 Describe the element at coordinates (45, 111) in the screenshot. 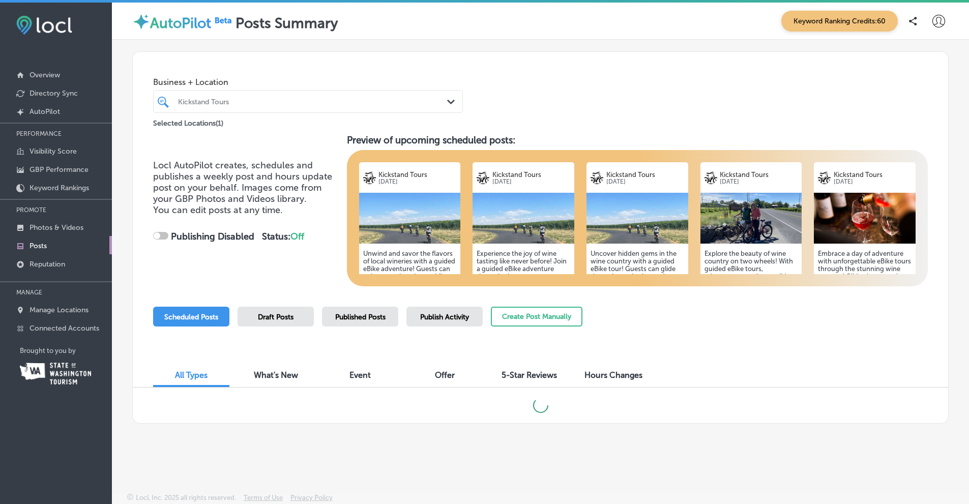

I see `p: AutoPilot` at that location.